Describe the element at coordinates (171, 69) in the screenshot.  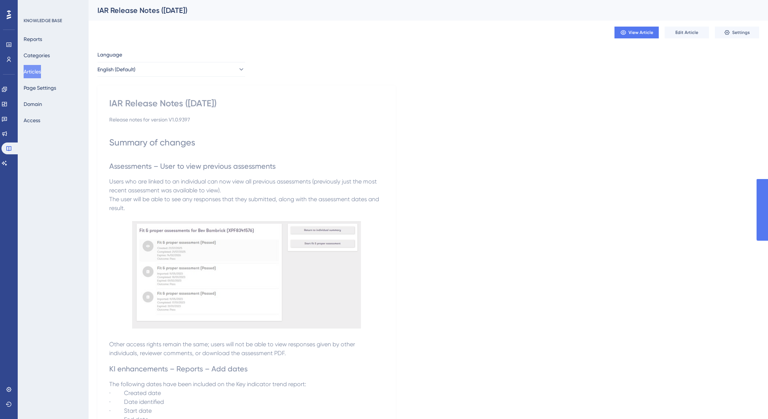
I see `button: English (Default)` at that location.